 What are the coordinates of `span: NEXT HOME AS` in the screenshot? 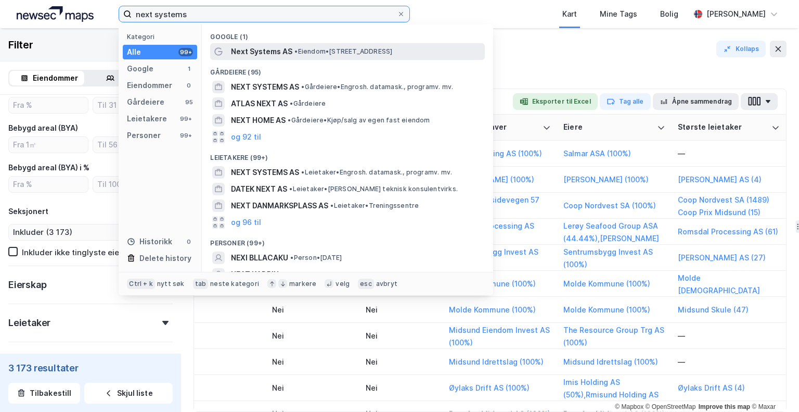 It's located at (258, 120).